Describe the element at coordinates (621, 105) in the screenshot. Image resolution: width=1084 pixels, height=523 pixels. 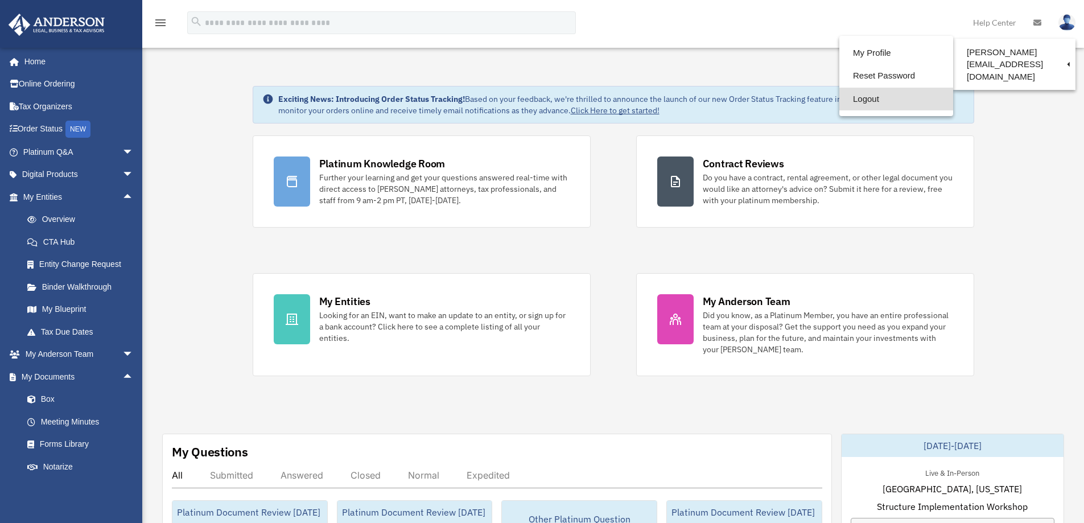
I see `div: Based on your feedback, we're thrilled to announce the launch of our new Order Status Tracking fe...` at that location.